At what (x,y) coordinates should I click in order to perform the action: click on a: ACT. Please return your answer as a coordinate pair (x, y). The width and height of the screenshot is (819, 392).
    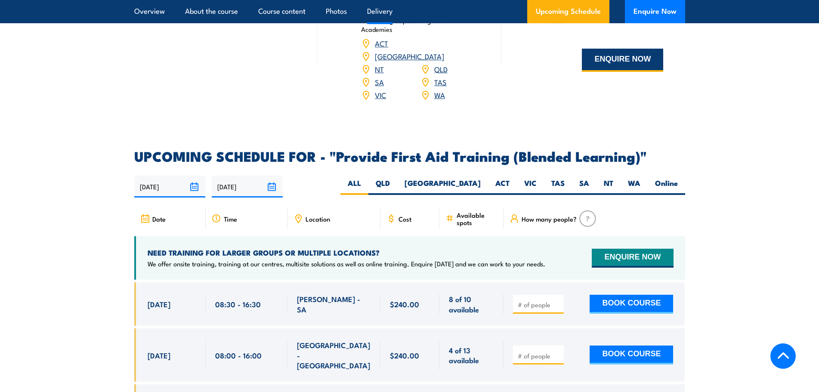
    Looking at the image, I should click on (381, 43).